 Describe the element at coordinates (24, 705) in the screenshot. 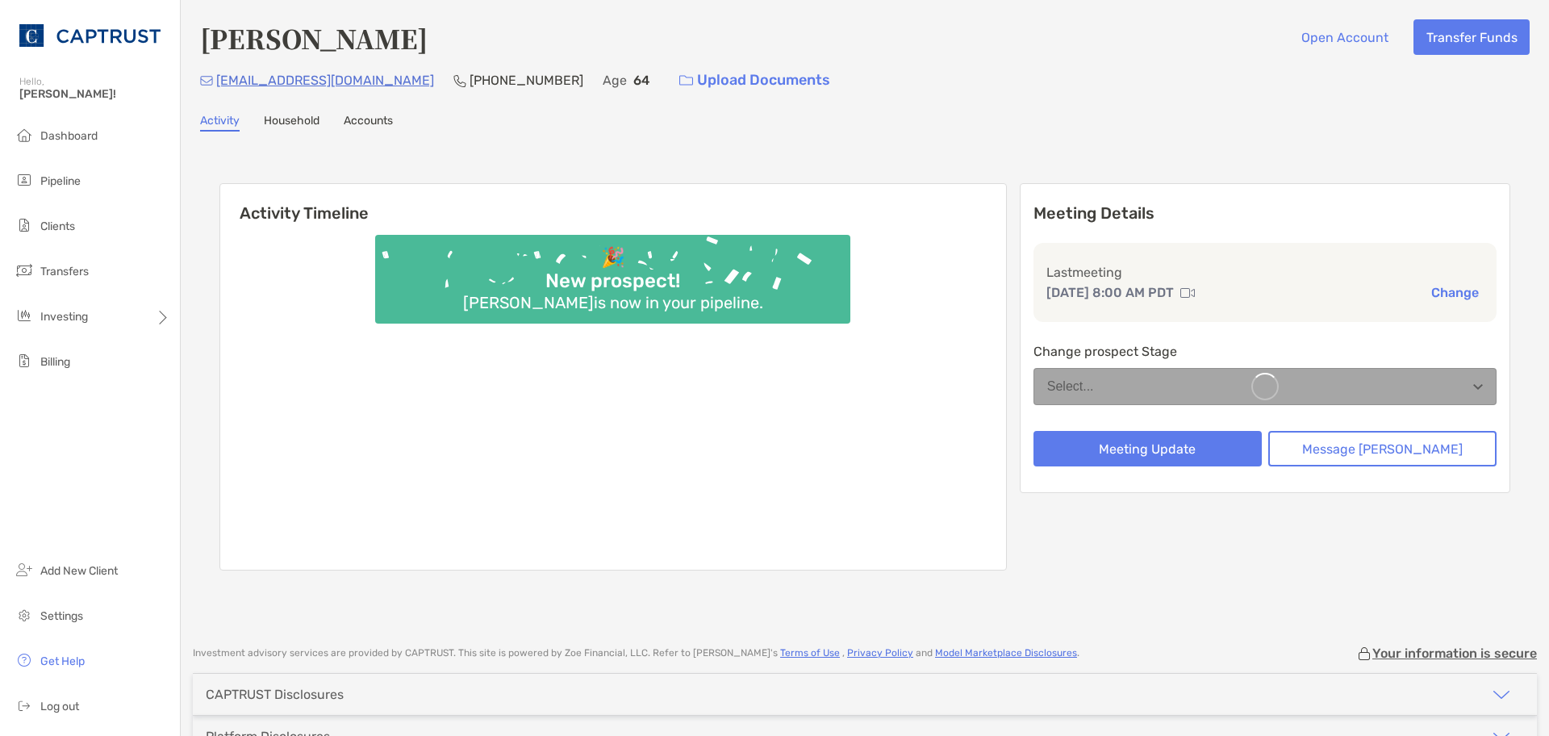

I see `img: logout icon` at that location.